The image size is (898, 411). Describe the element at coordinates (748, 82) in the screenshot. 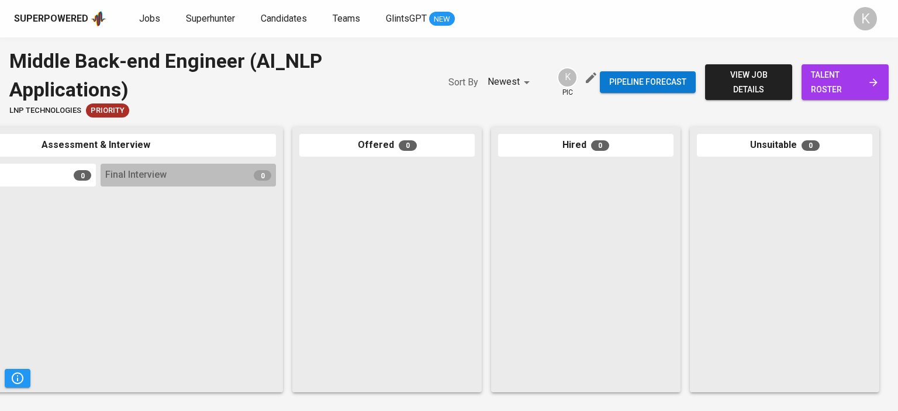

I see `button: view job details` at that location.